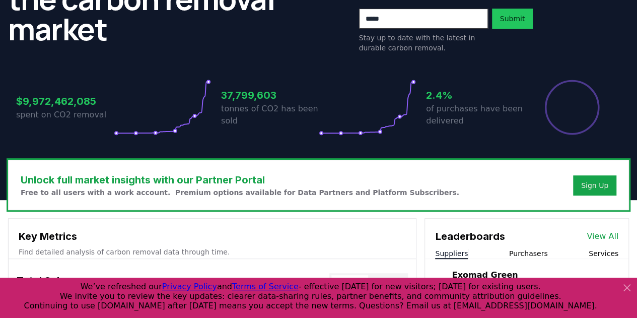 The width and height of the screenshot is (637, 318). I want to click on button: $ Value, so click(387, 283).